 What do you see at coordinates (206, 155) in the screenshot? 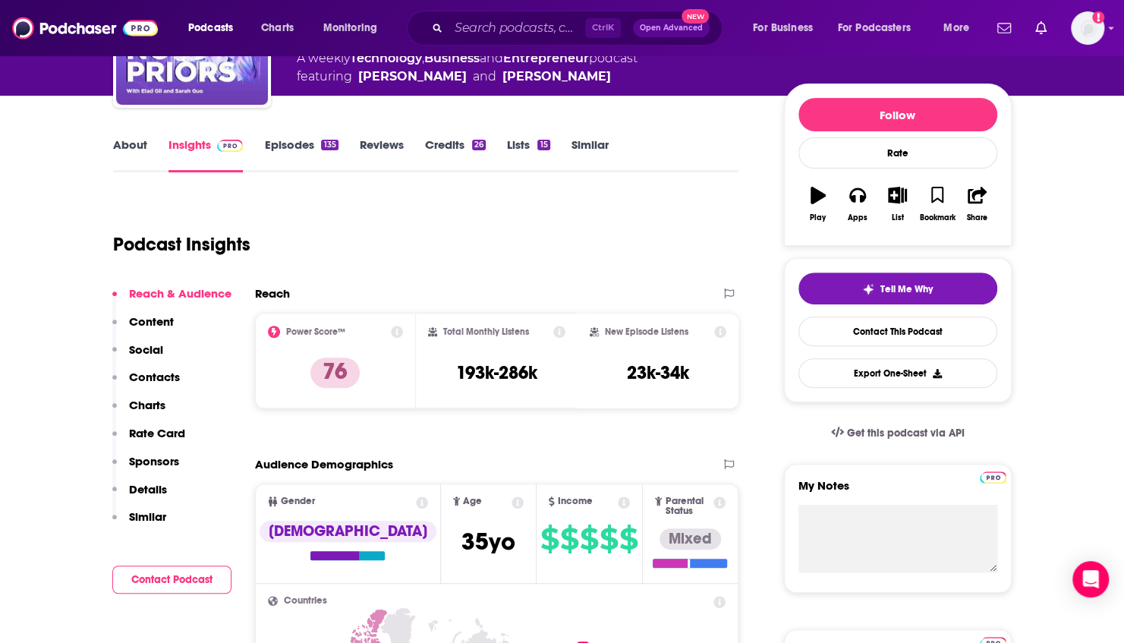
I see `a: InsightsPodchaser Pro` at bounding box center [206, 155].